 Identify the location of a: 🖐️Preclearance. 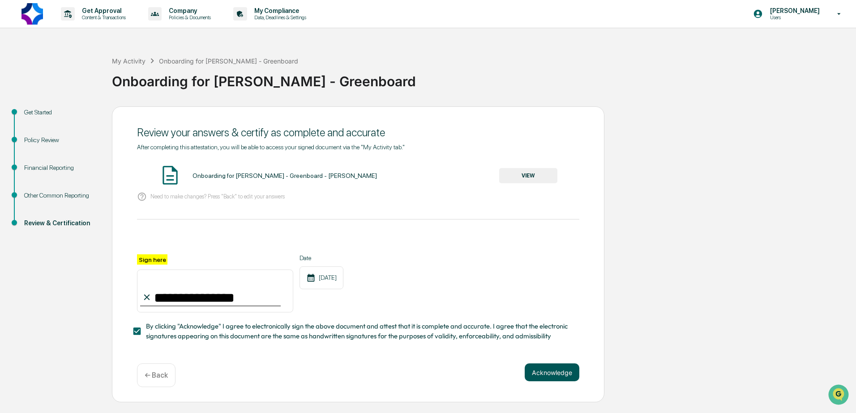
(33, 117).